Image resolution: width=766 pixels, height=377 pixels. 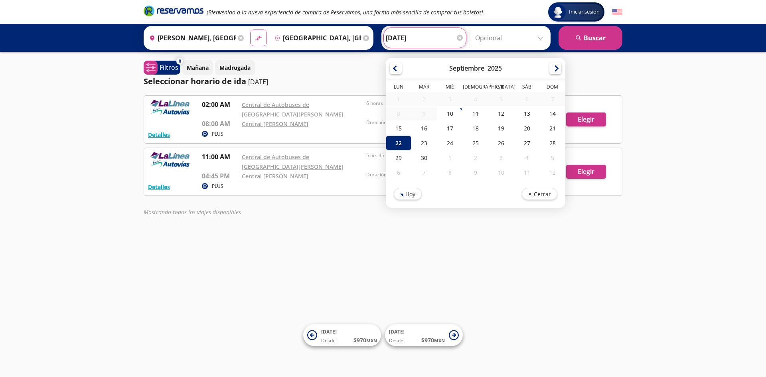 What do you see at coordinates (398, 99) in the screenshot?
I see `div: 01-Sep-25` at bounding box center [398, 99].